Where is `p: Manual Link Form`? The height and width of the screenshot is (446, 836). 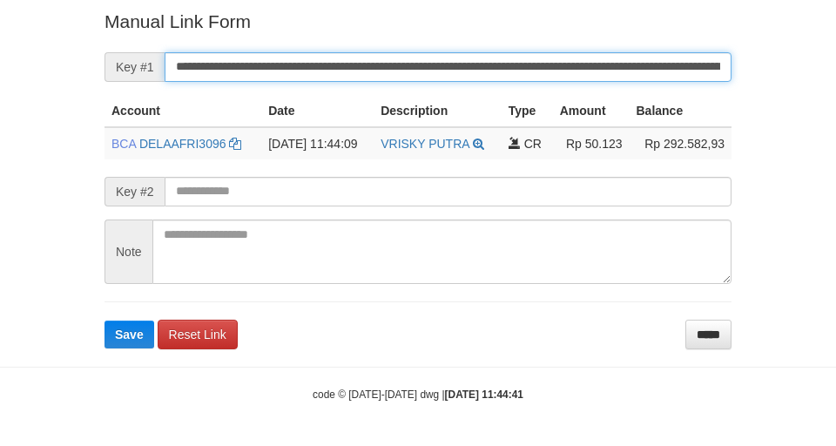 p: Manual Link Form is located at coordinates (418, 21).